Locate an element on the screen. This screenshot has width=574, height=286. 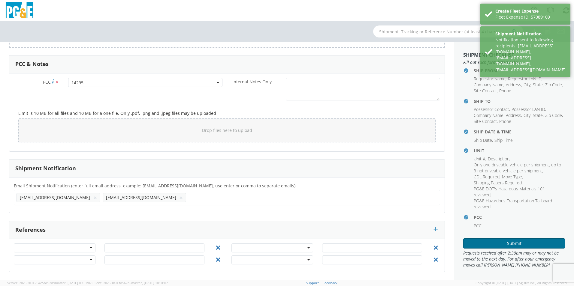
span: PG&E DOT's Hazardous Materials 101 reviewed is located at coordinates (509, 192).